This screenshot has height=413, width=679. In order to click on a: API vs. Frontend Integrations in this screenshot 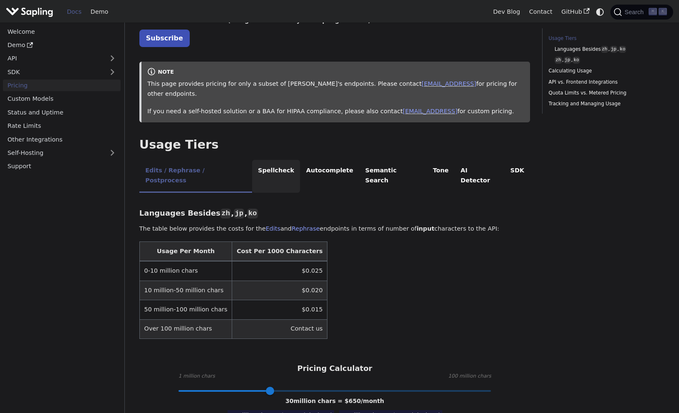, I will do `click(605, 82)`.